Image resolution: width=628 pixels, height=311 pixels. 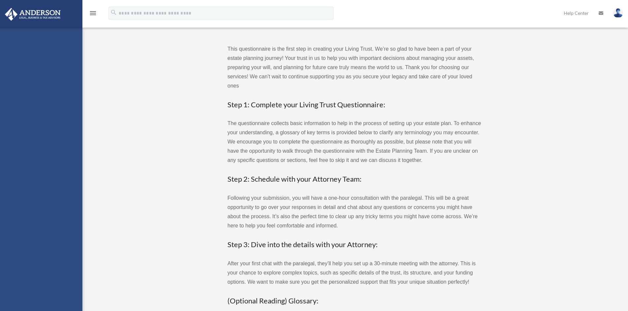 What do you see at coordinates (354, 68) in the screenshot?
I see `p: This questionnaire is the first step in creating your Living Trust. We’re so glad to have been a ...` at bounding box center [354, 68].